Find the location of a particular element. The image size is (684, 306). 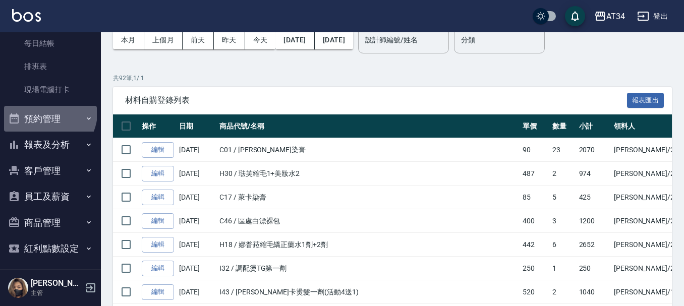

button: 今天 is located at coordinates (260, 40).